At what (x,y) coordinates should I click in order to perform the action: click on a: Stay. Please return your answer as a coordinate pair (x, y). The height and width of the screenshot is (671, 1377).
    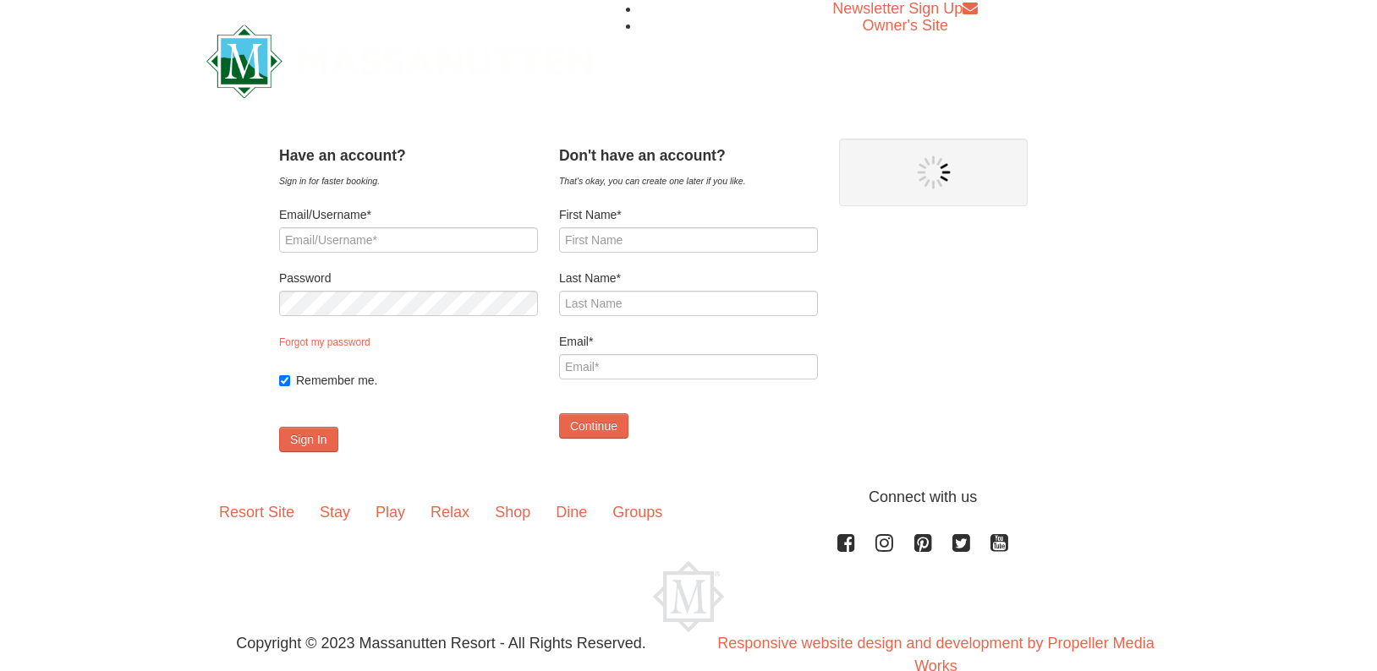
    Looking at the image, I should click on (335, 512).